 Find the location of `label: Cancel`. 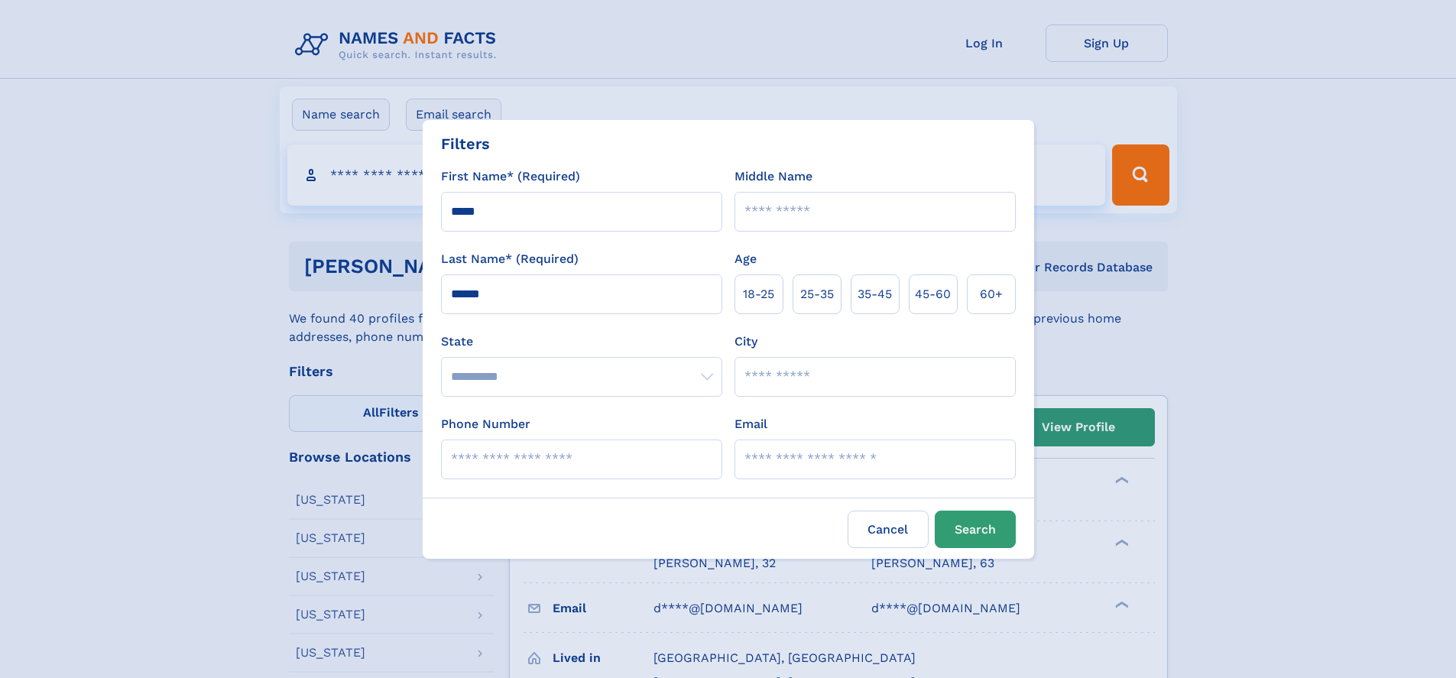

label: Cancel is located at coordinates (888, 529).